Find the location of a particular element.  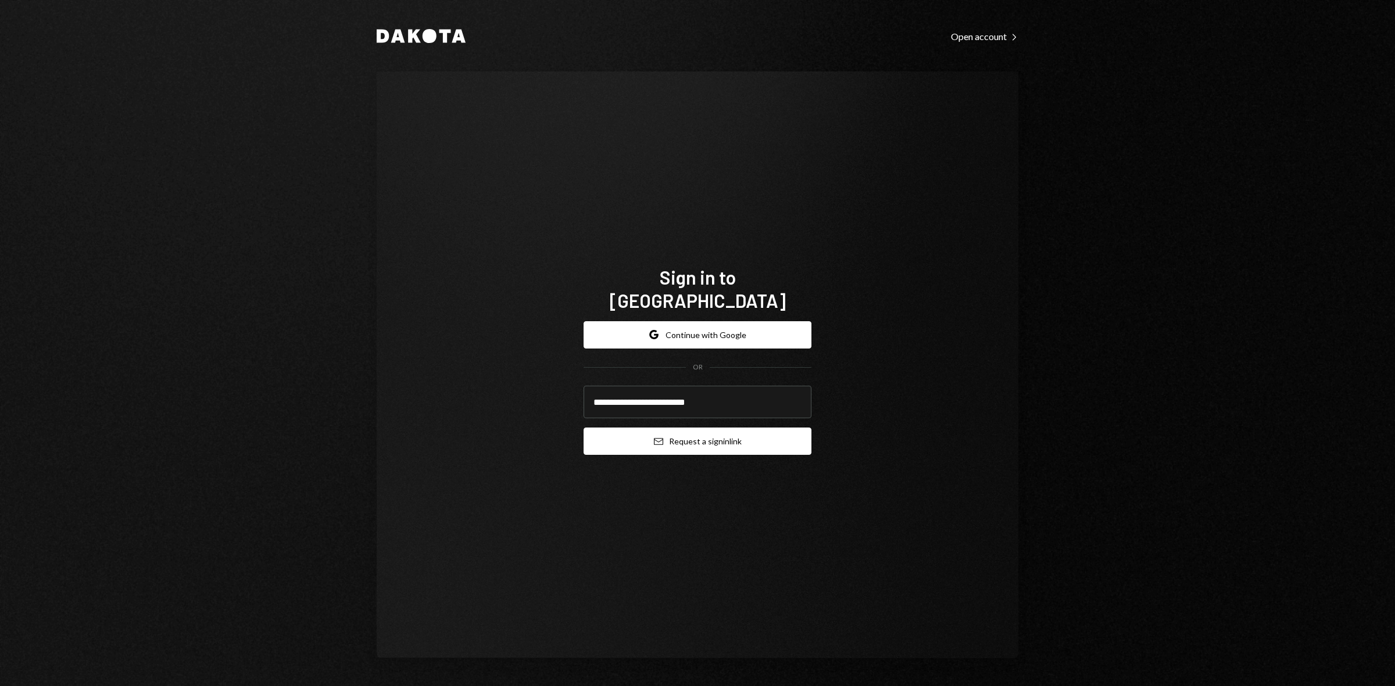

a: Open account is located at coordinates (985, 36).